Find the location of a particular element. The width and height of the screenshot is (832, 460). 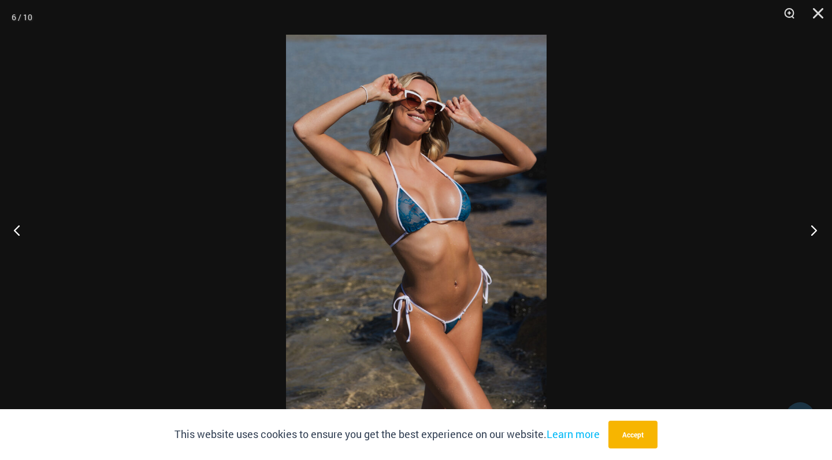

a: Learn more is located at coordinates (573, 434).